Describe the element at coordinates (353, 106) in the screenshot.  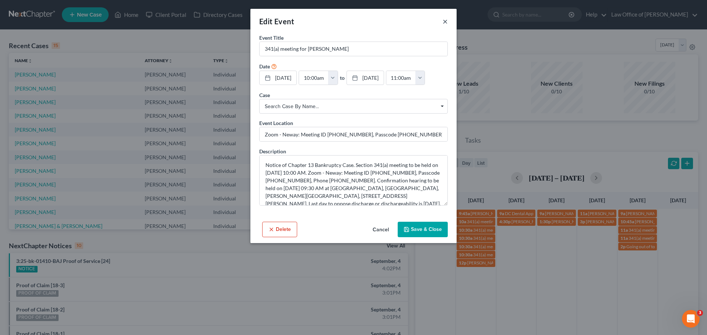
I see `span: Search case by name...` at that location.